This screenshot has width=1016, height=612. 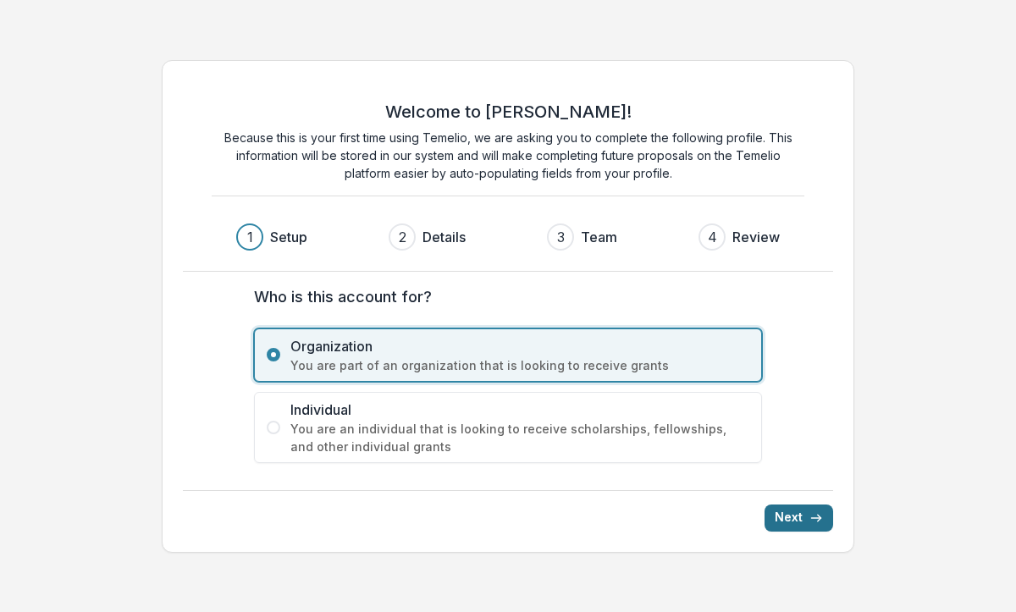 What do you see at coordinates (798, 518) in the screenshot?
I see `button: Next` at bounding box center [798, 518].